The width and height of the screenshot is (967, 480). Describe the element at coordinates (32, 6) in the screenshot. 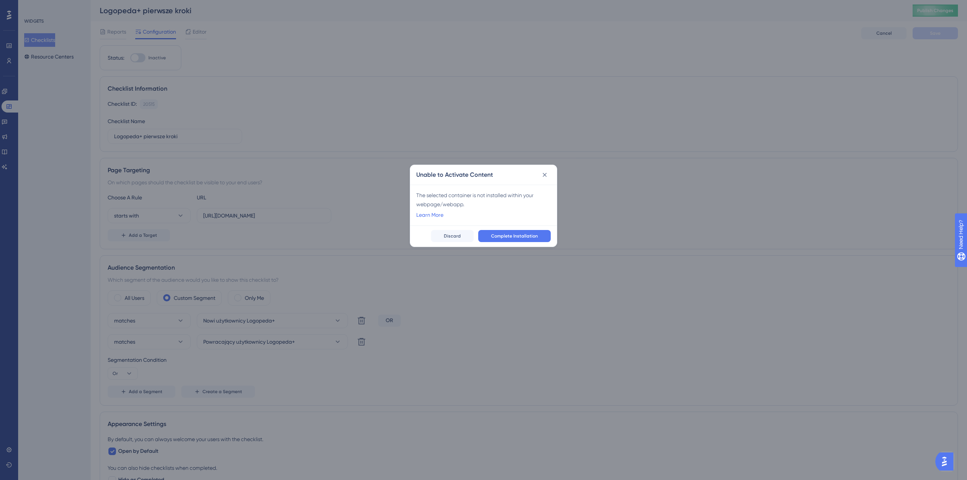

I see `span: Need Help?` at that location.